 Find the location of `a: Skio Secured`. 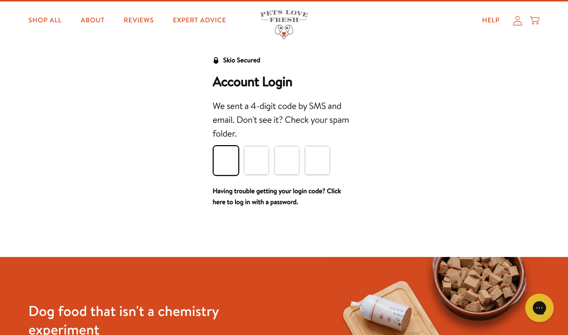

a: Skio Secured is located at coordinates (237, 64).